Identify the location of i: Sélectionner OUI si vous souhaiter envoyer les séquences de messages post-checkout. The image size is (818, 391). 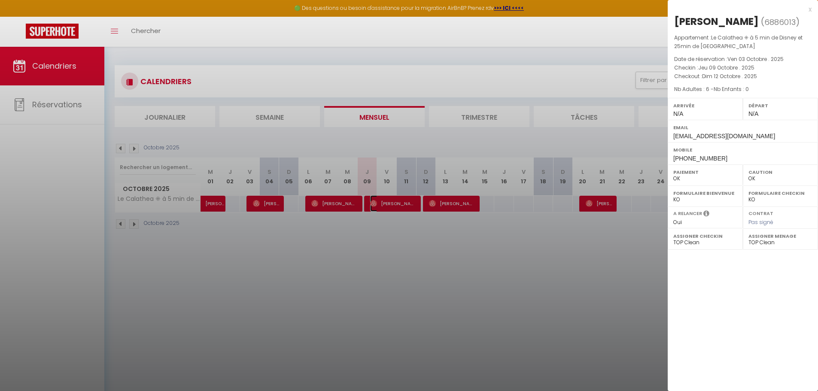
(706, 215).